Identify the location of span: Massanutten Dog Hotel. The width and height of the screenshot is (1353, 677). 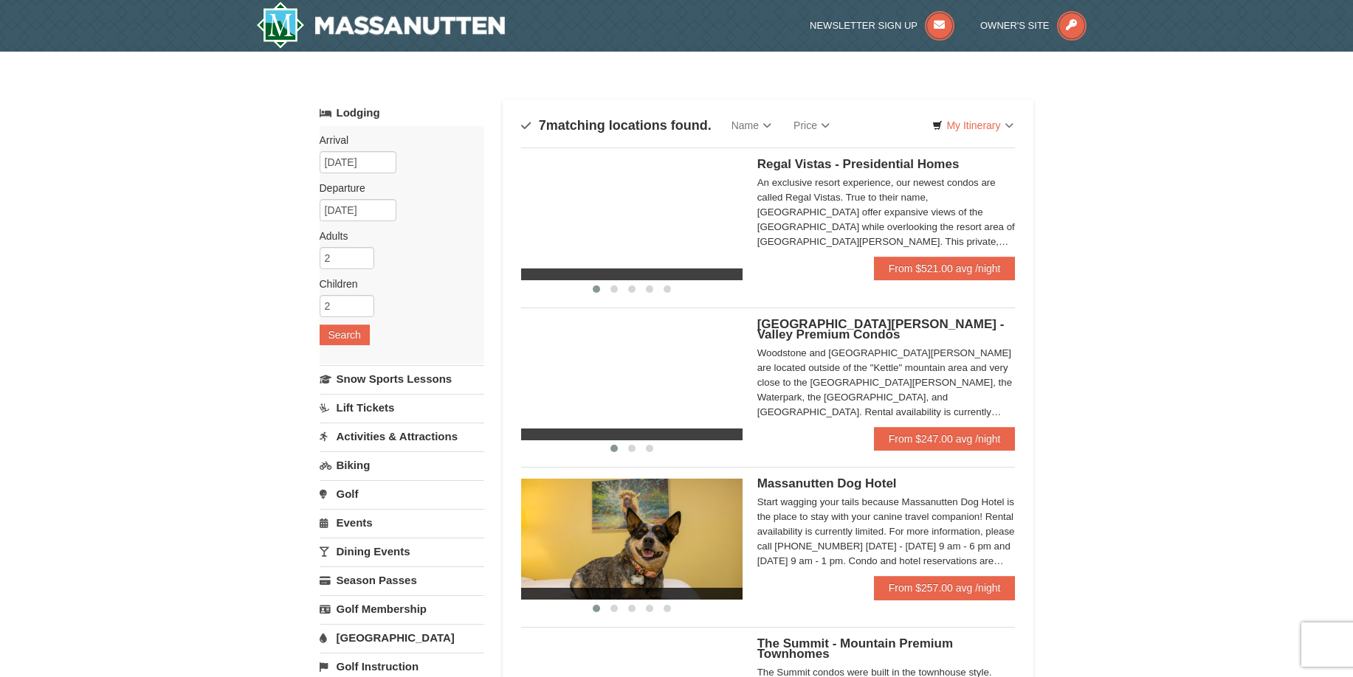
(826, 483).